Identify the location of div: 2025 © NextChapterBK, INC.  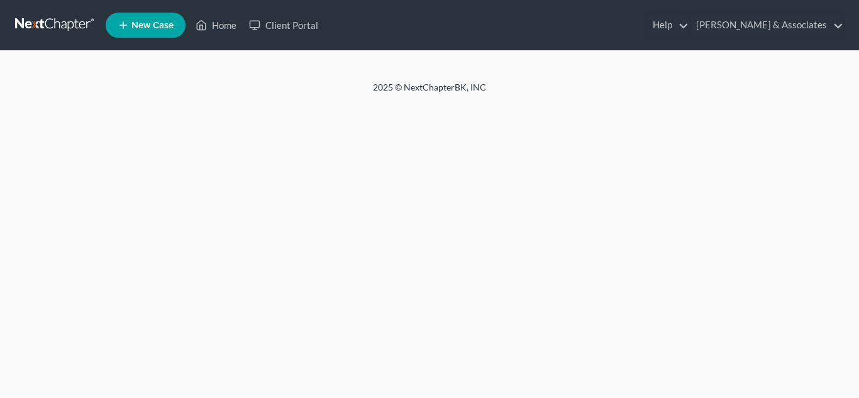
(429, 92).